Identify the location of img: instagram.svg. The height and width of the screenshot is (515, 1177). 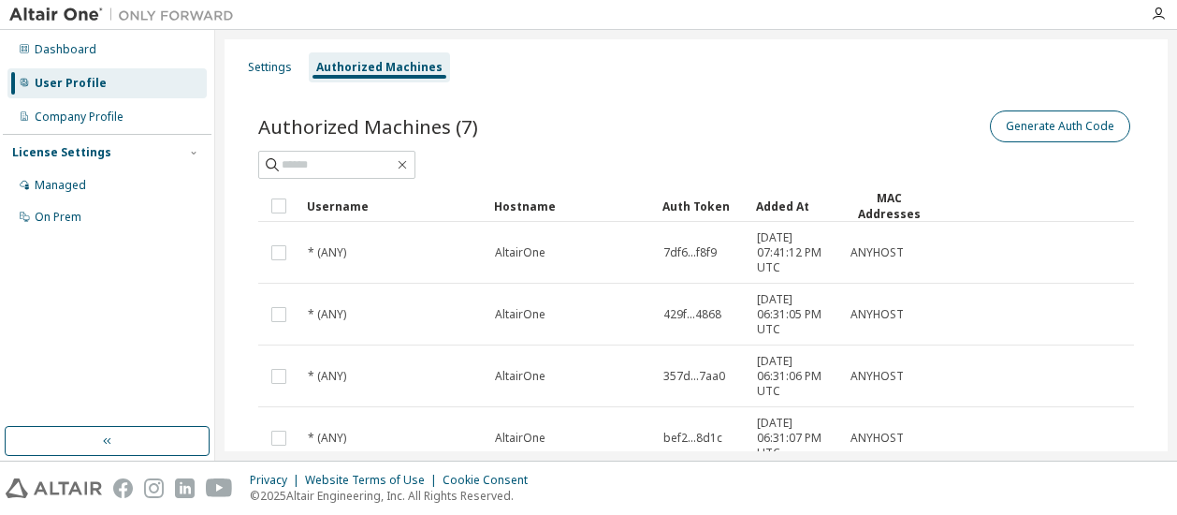
(153, 487).